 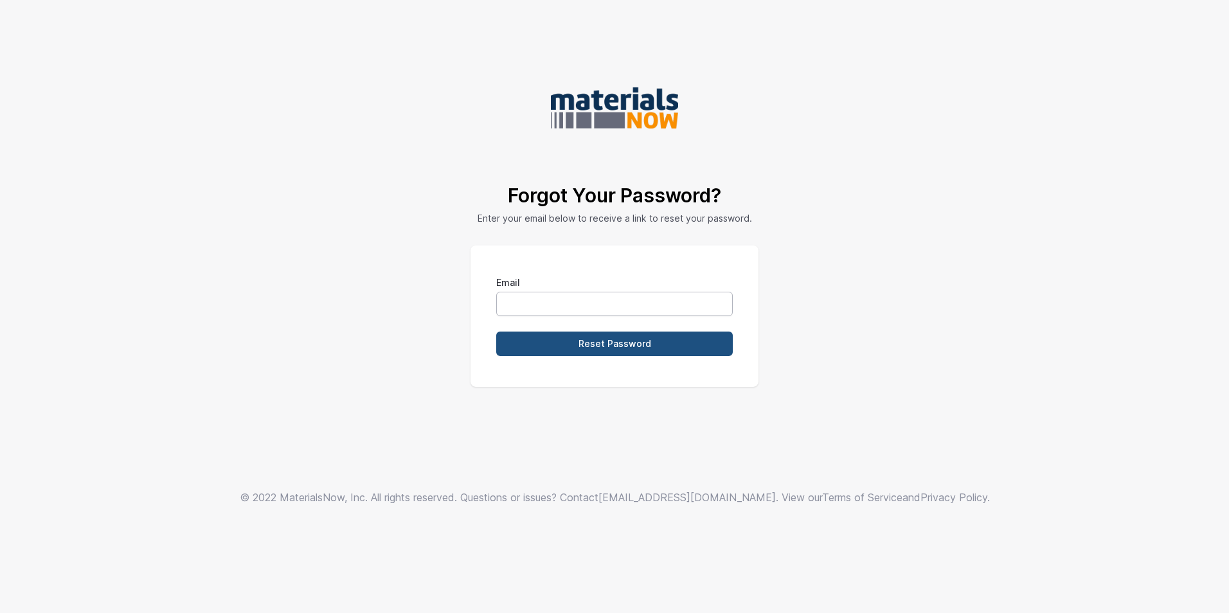 I want to click on a: Terms of Service, so click(x=862, y=498).